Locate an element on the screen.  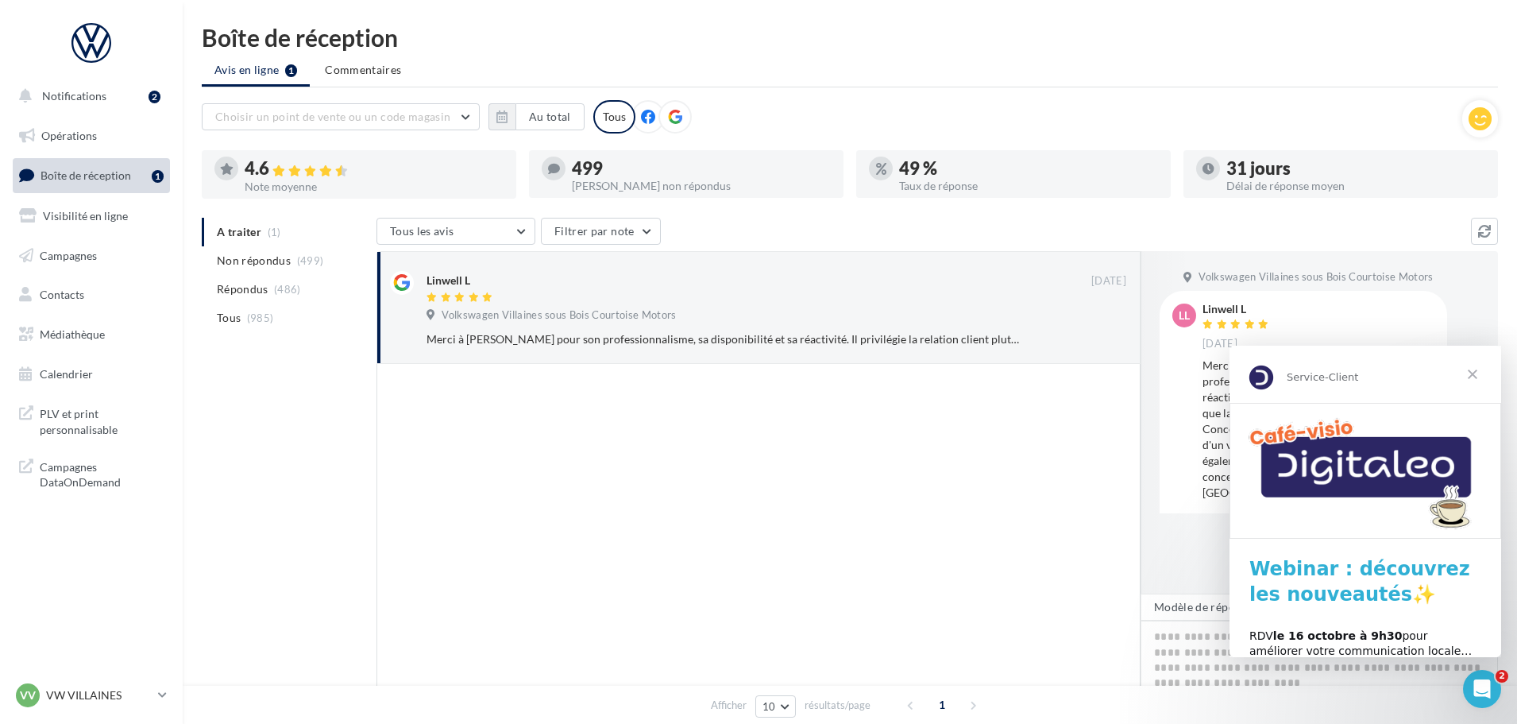
a: VV VW VILLAINES is located at coordinates (91, 695).